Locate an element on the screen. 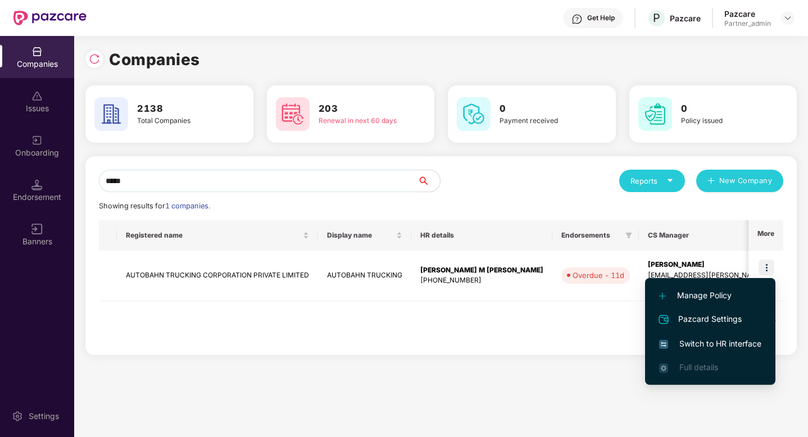 The image size is (808, 437). img: New Pazcare Logo is located at coordinates (50, 18).